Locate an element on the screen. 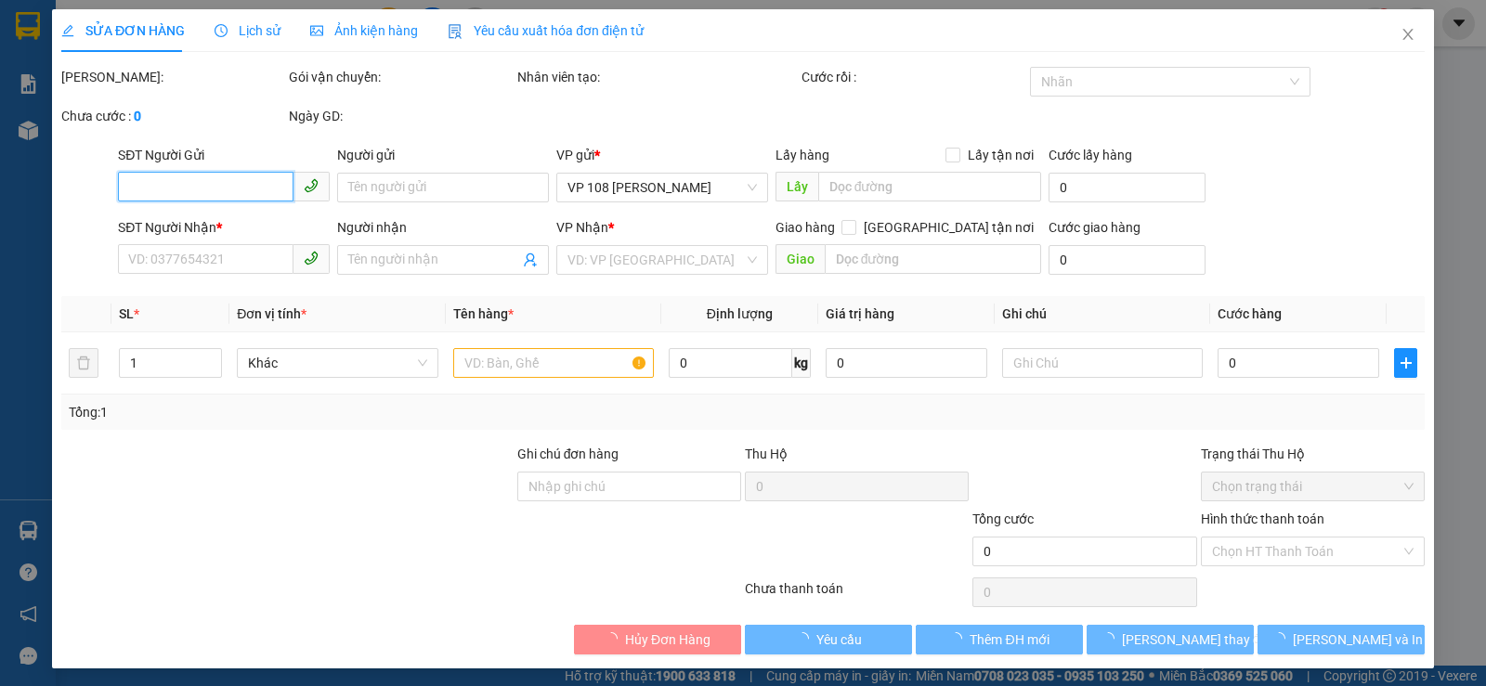 The image size is (1486, 686). button: Thêm ĐH mới is located at coordinates (1000, 640).